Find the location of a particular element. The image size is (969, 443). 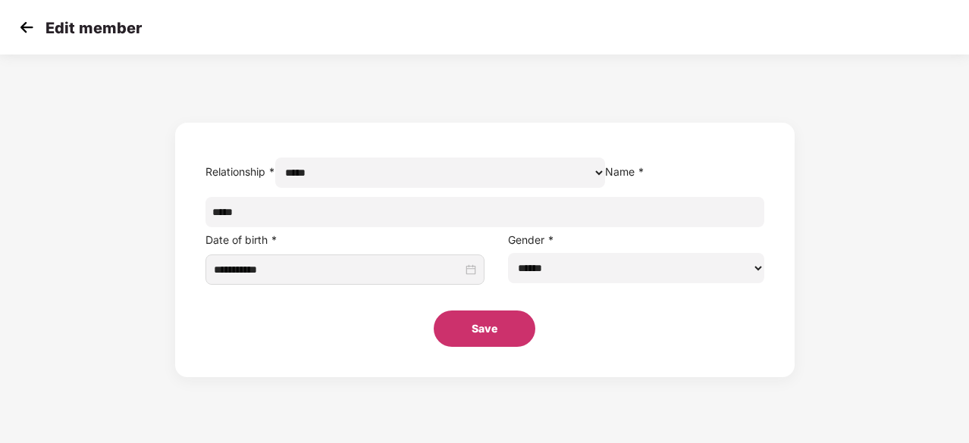

img: svg+xml;base64,PHN2ZyB4bWxucz0iaHR0cDovL3d3dy53My5vcmcvMjAwMC9zdmciIHdpZHRoPSIzMCIgaGVpZ2h0PSIzMC... is located at coordinates (27, 27).